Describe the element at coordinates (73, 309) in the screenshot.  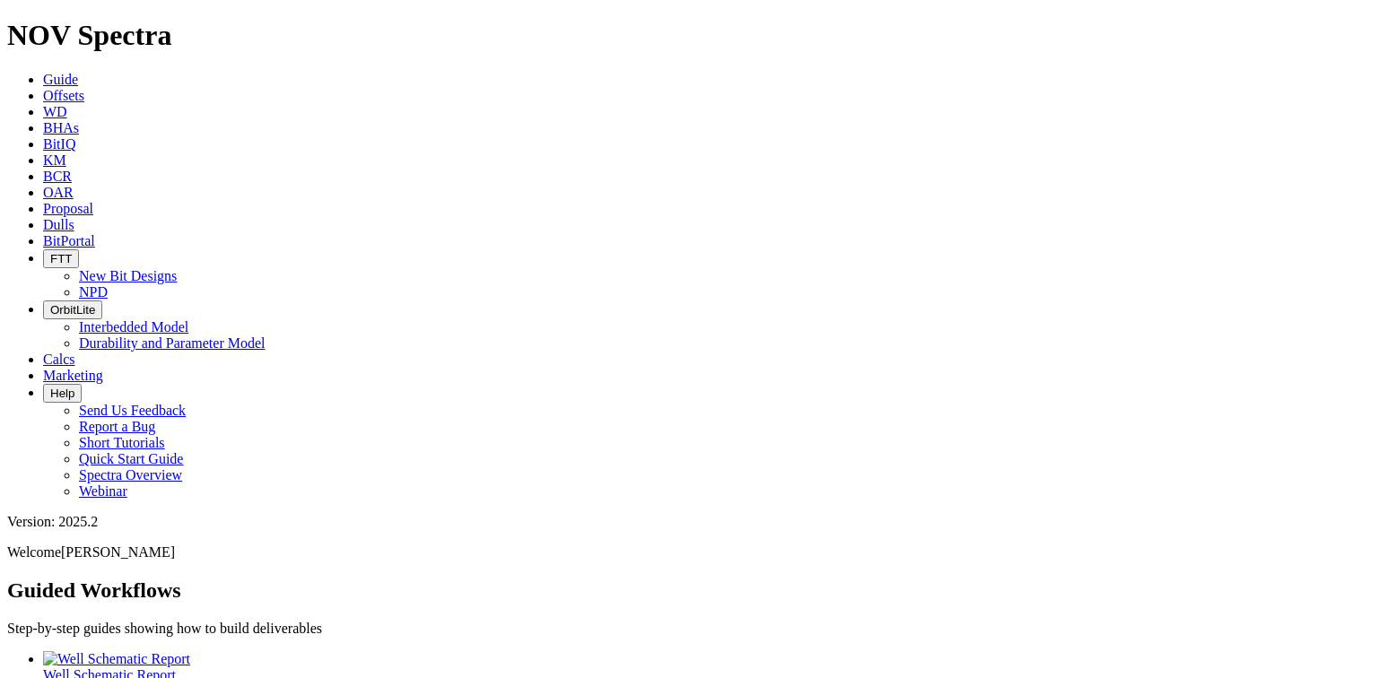
I see `button: OrbitLite` at that location.